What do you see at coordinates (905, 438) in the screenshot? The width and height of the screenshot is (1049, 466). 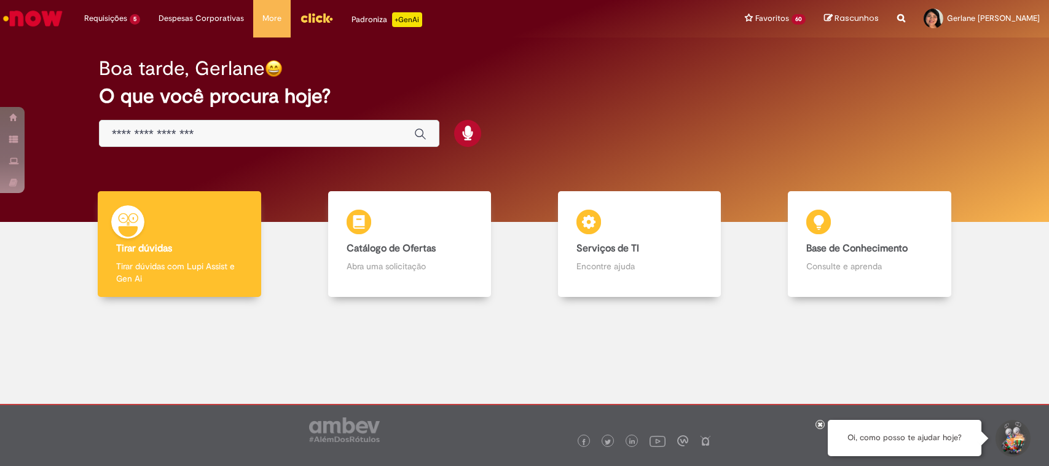 I see `div: Oi, como posso te ajudar hoje?` at bounding box center [905, 438].